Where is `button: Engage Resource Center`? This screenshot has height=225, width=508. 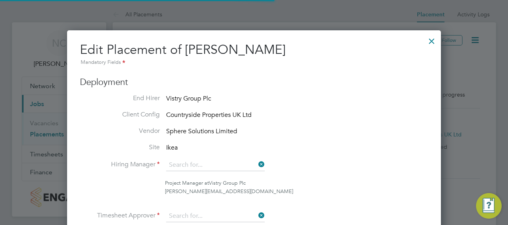
button: Engage Resource Center is located at coordinates (489, 206).